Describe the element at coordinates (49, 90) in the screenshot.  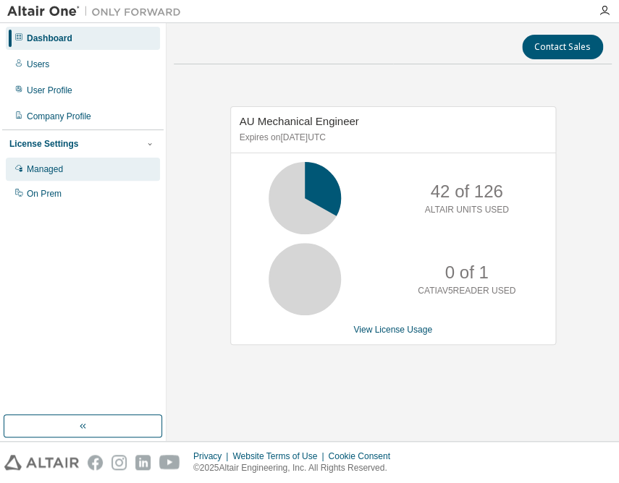
I see `div: User Profile` at that location.